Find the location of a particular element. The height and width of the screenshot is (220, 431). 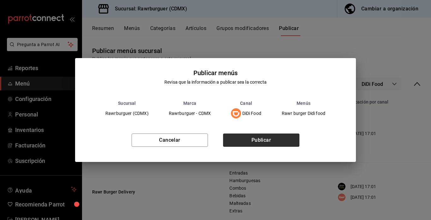

span: Rawr burger Didi food is located at coordinates (303, 113).